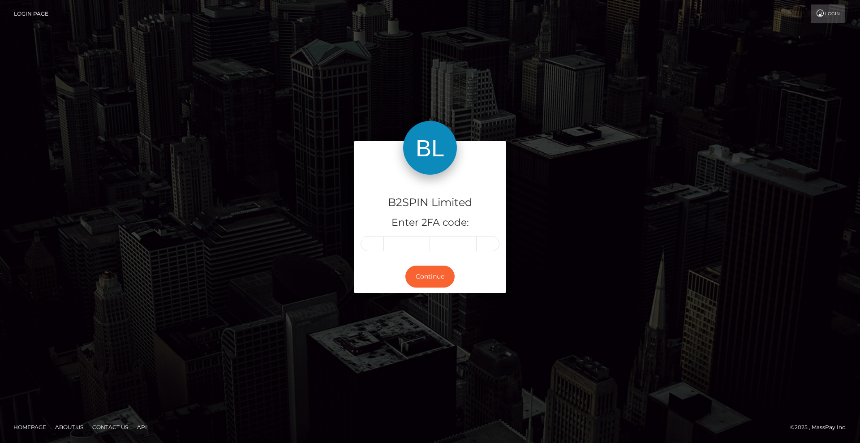 This screenshot has height=443, width=860. I want to click on h5: Enter 2FA code:, so click(430, 223).